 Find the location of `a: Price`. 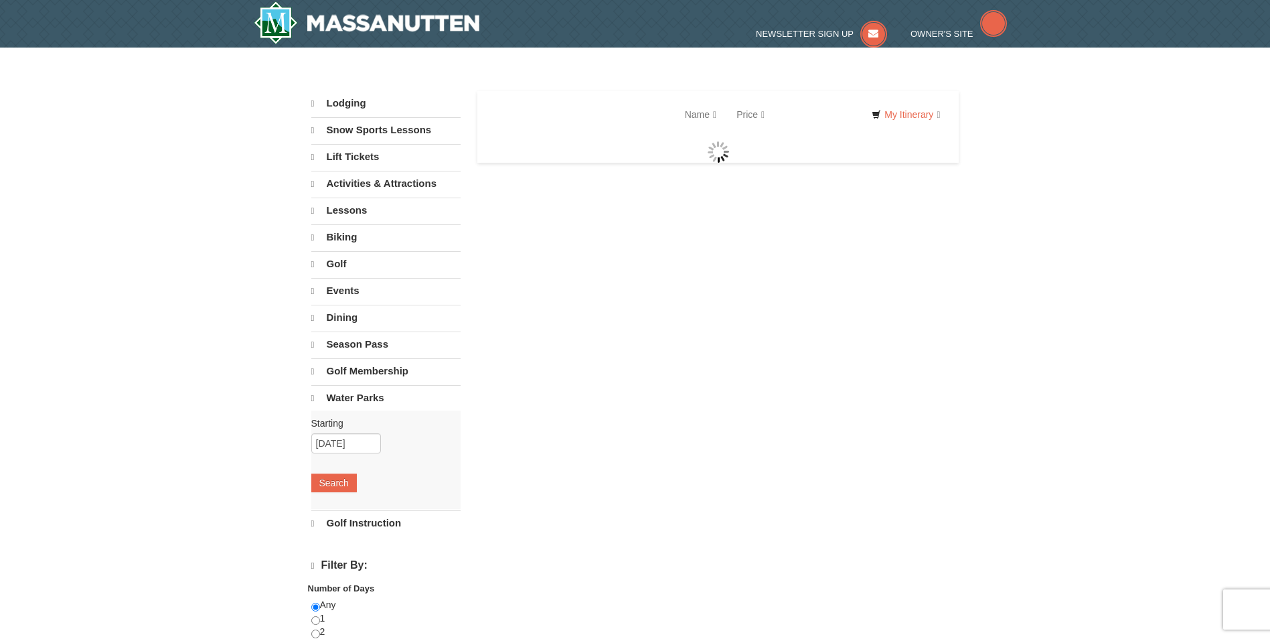

a: Price is located at coordinates (751, 114).